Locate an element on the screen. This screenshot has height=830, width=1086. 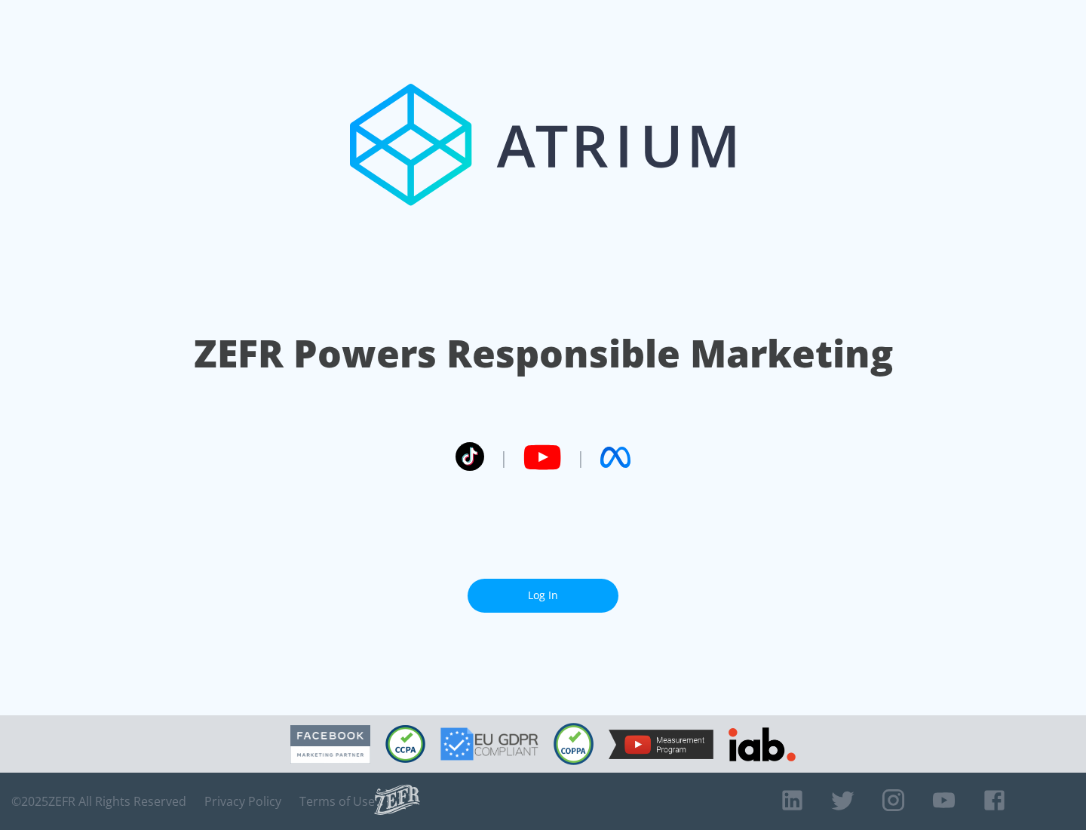
img: GDPR Compliant is located at coordinates (490, 744).